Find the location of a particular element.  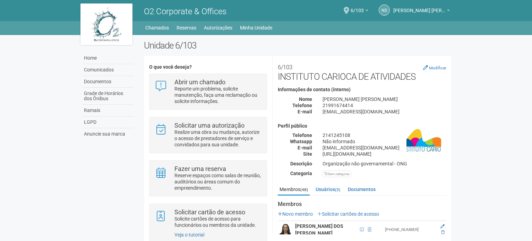

span: NICODEMOS DE CARVALHO MOTA is located at coordinates (419, 7).